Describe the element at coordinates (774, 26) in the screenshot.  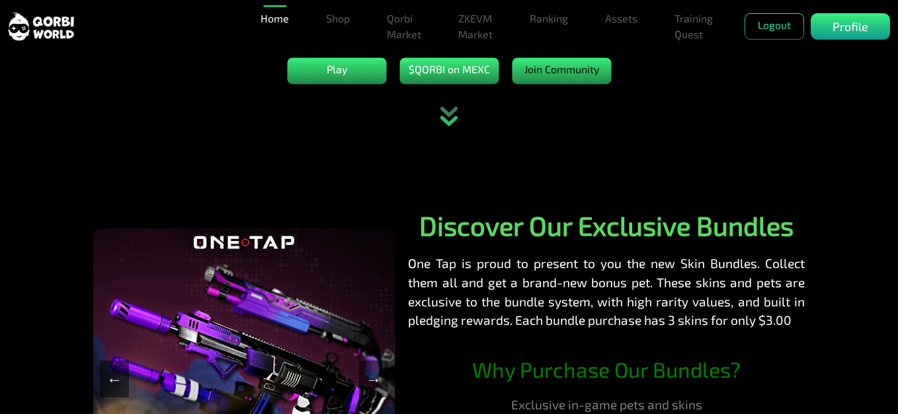
I see `button: Logout` at that location.